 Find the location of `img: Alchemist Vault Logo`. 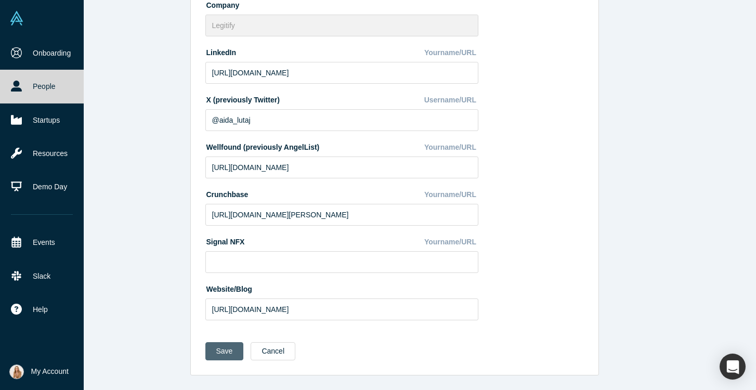

img: Alchemist Vault Logo is located at coordinates (17, 18).